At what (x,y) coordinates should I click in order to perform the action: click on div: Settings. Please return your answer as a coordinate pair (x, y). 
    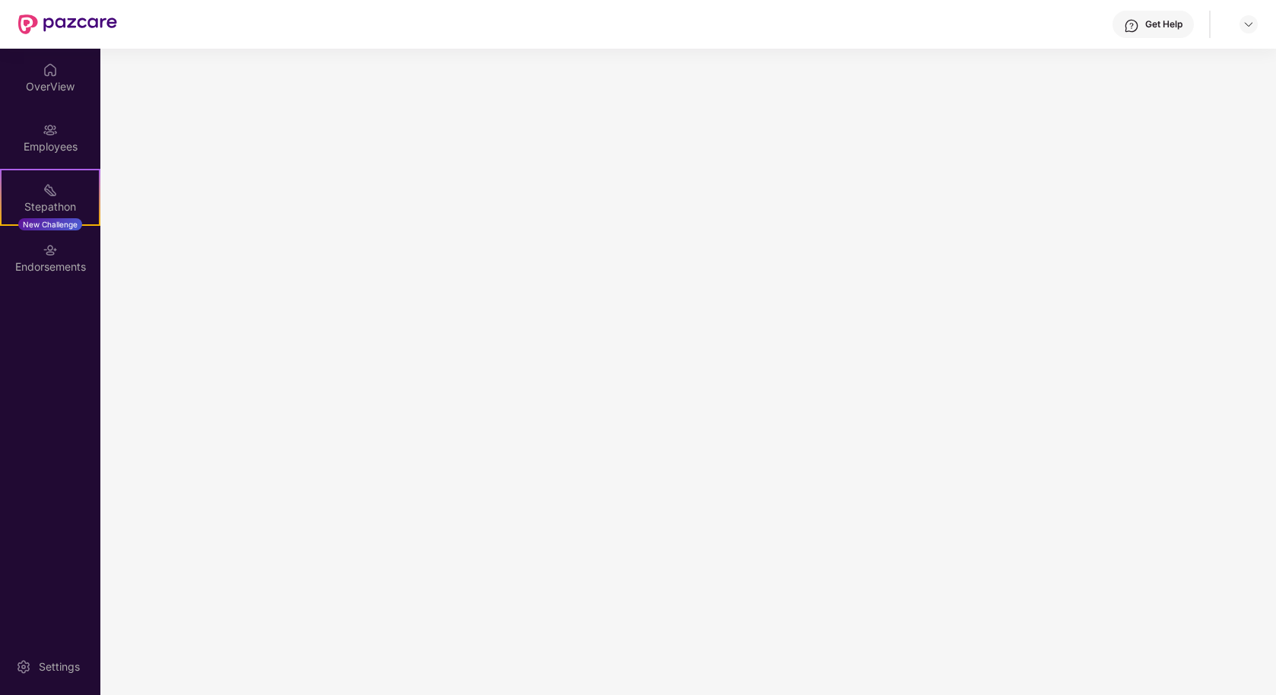
    Looking at the image, I should click on (59, 667).